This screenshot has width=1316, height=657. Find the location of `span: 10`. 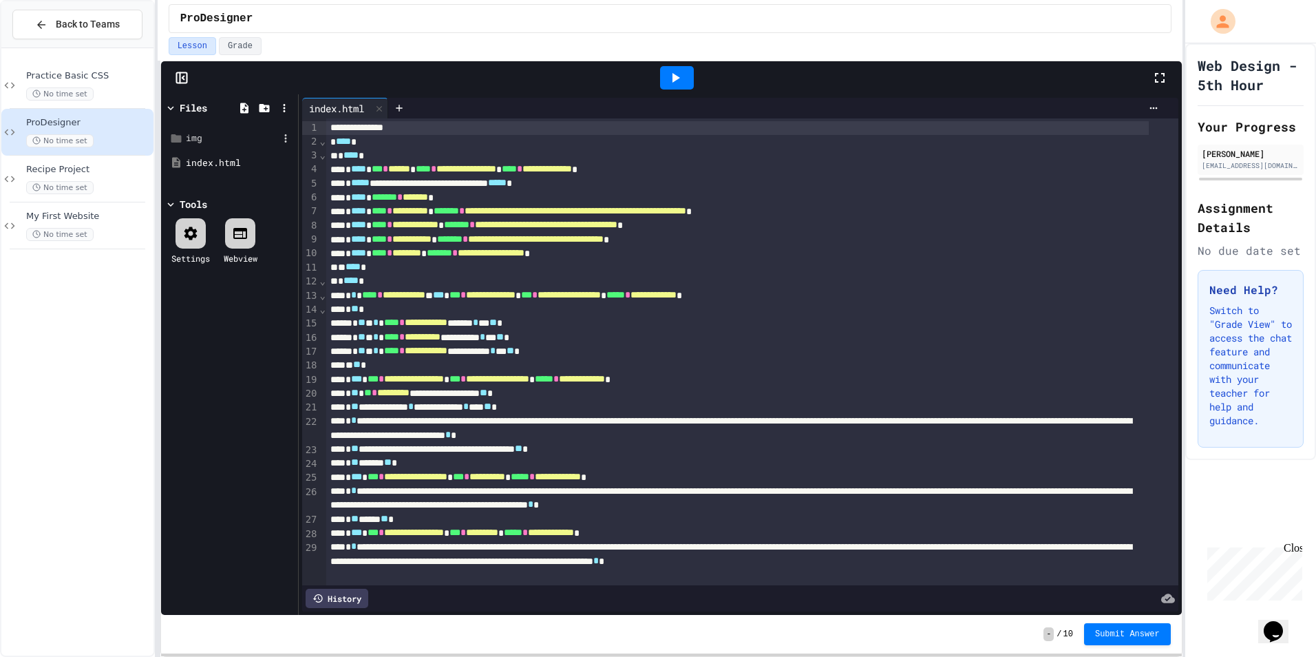

span: 10 is located at coordinates (1068, 634).